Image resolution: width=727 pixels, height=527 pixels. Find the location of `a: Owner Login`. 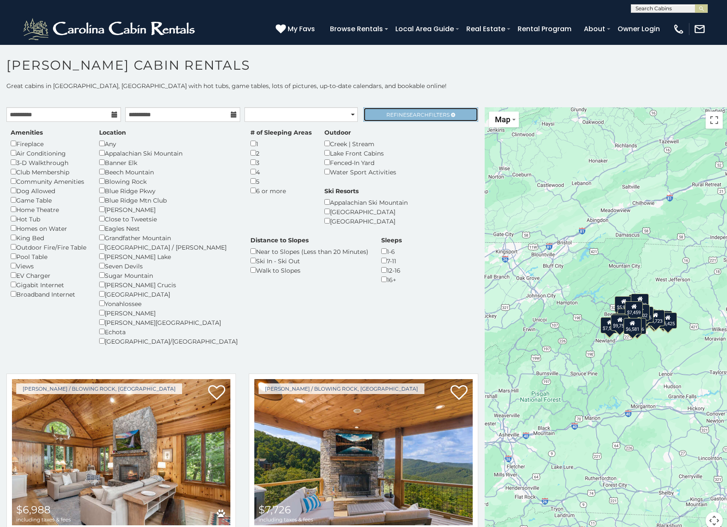

a: Owner Login is located at coordinates (639, 29).